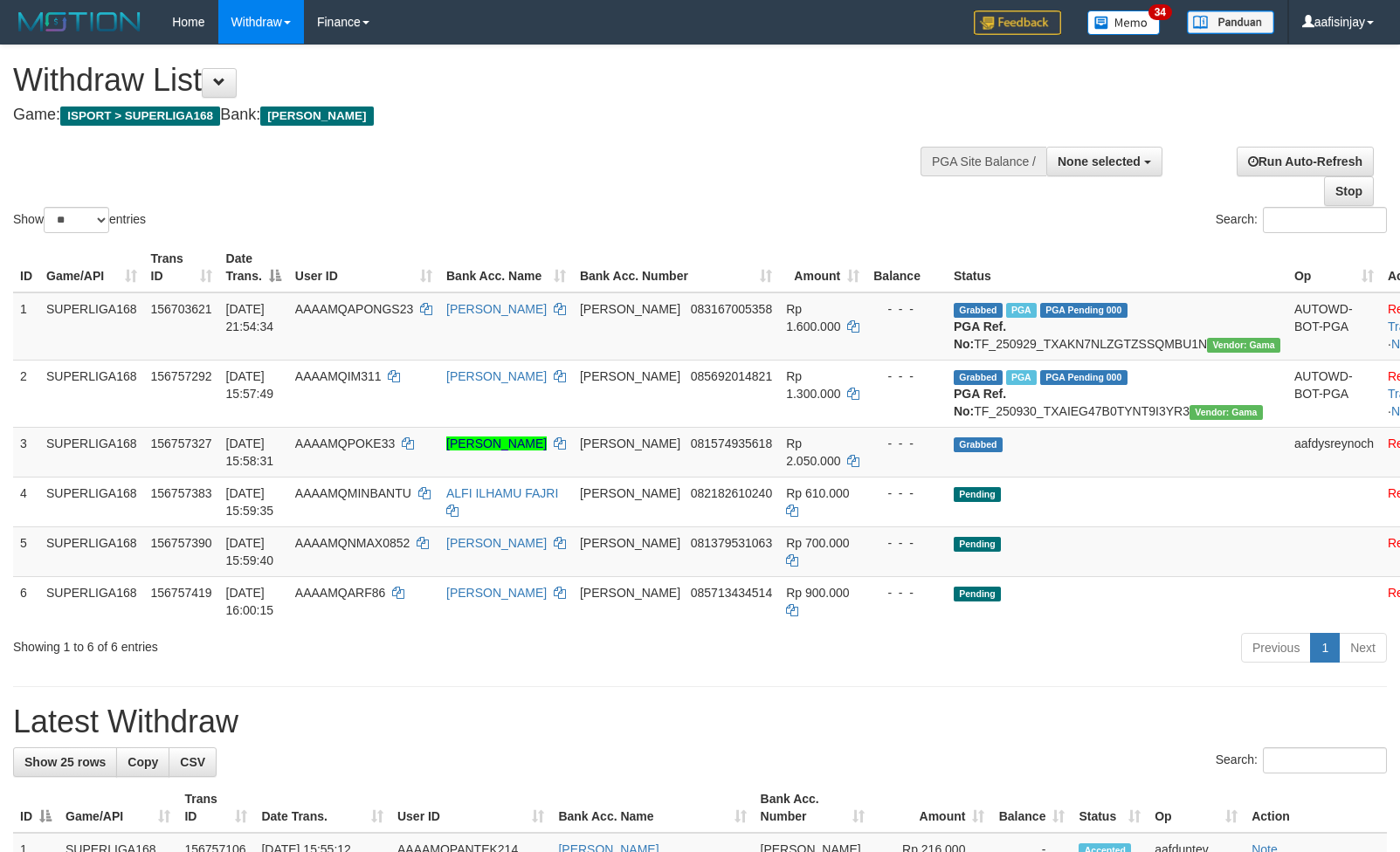  I want to click on td: aafdysreynoch, so click(1334, 451).